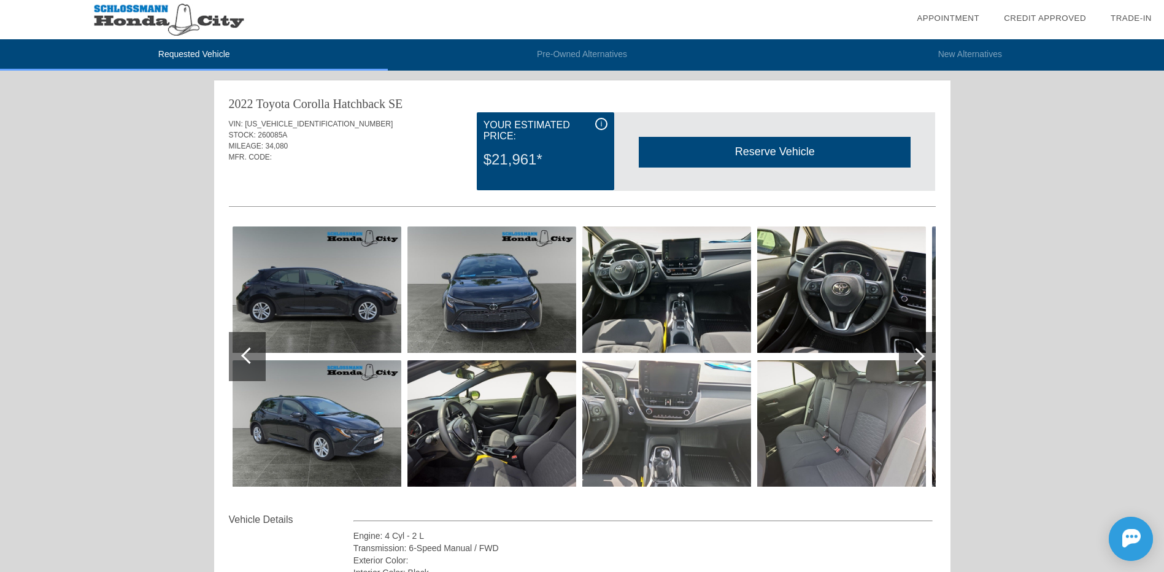 The width and height of the screenshot is (1164, 572). I want to click on div: 2022 Toyota Corolla Hatchback, so click(307, 104).